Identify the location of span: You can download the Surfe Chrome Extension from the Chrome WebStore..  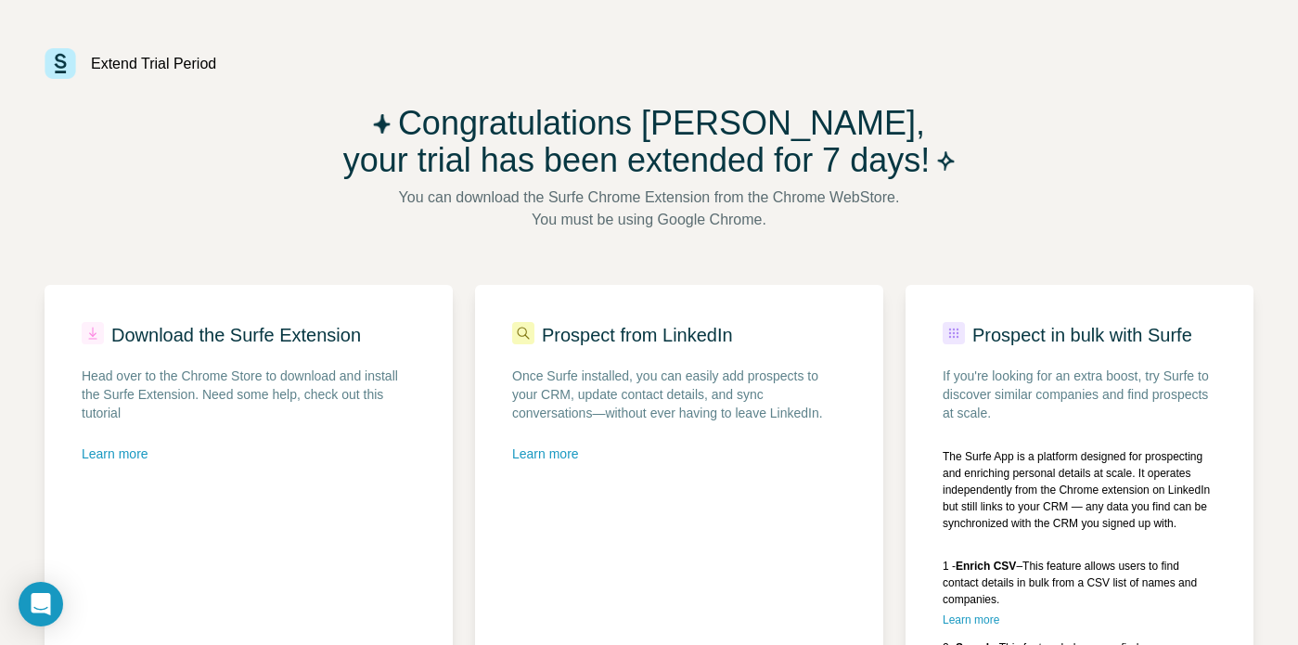
(649, 198).